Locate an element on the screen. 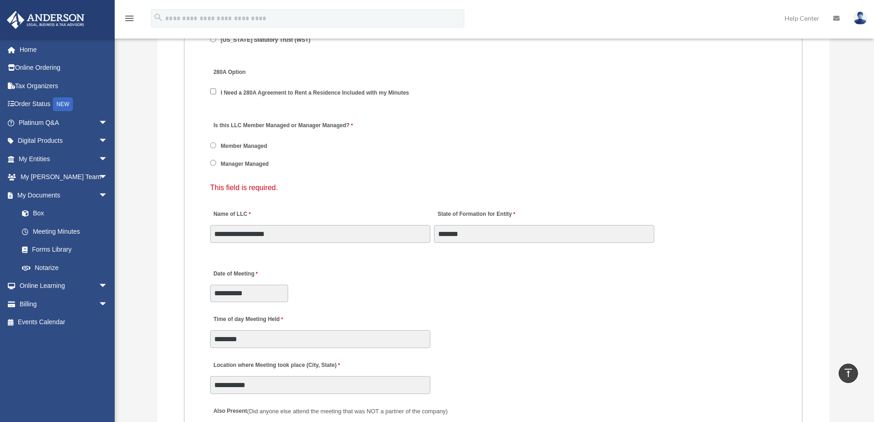 The height and width of the screenshot is (422, 874). a: Events Calendar is located at coordinates (64, 322).